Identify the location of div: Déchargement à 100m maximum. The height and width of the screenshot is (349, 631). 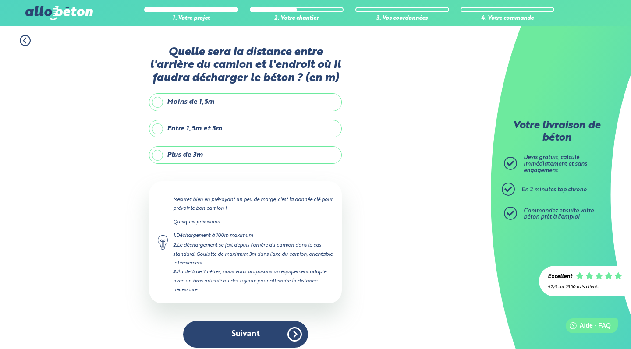
(253, 236).